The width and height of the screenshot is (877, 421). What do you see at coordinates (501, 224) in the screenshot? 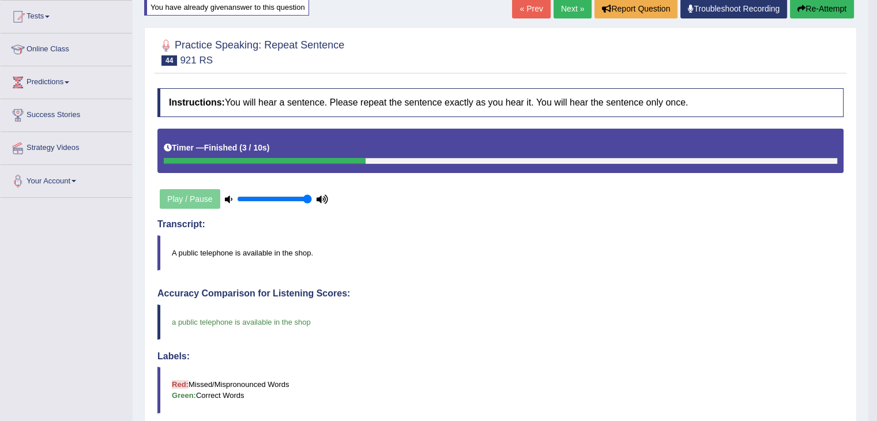
I see `h4: Transcript:` at bounding box center [501, 224].